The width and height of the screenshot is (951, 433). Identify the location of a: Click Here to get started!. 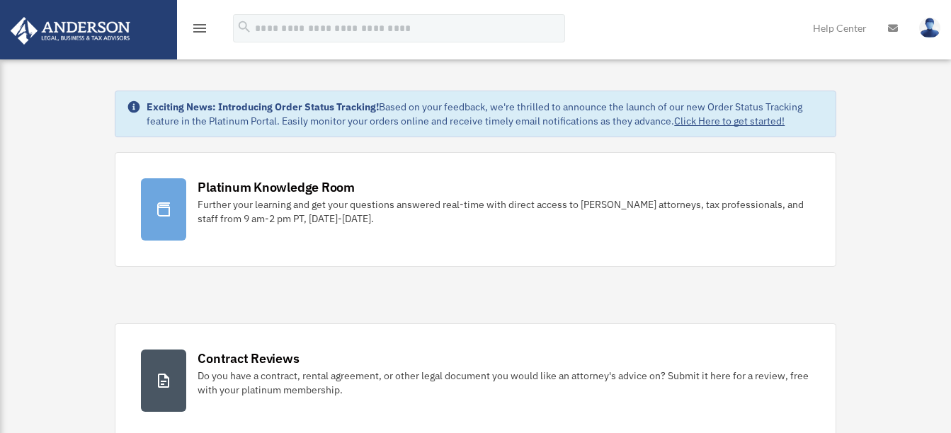
(729, 121).